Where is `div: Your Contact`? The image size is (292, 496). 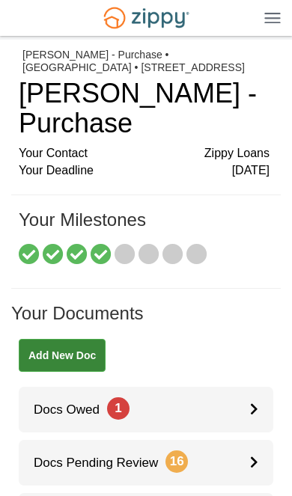 div: Your Contact is located at coordinates (144, 153).